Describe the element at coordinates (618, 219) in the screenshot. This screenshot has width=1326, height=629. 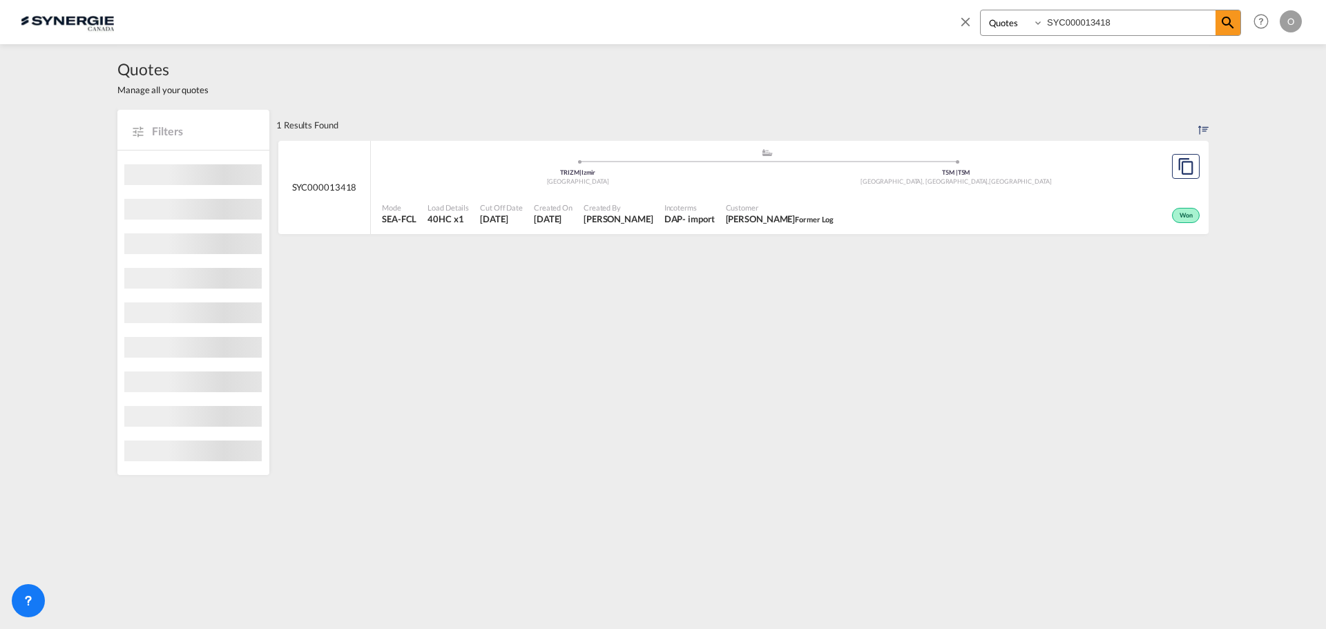
I see `span: Rosa Ho` at that location.